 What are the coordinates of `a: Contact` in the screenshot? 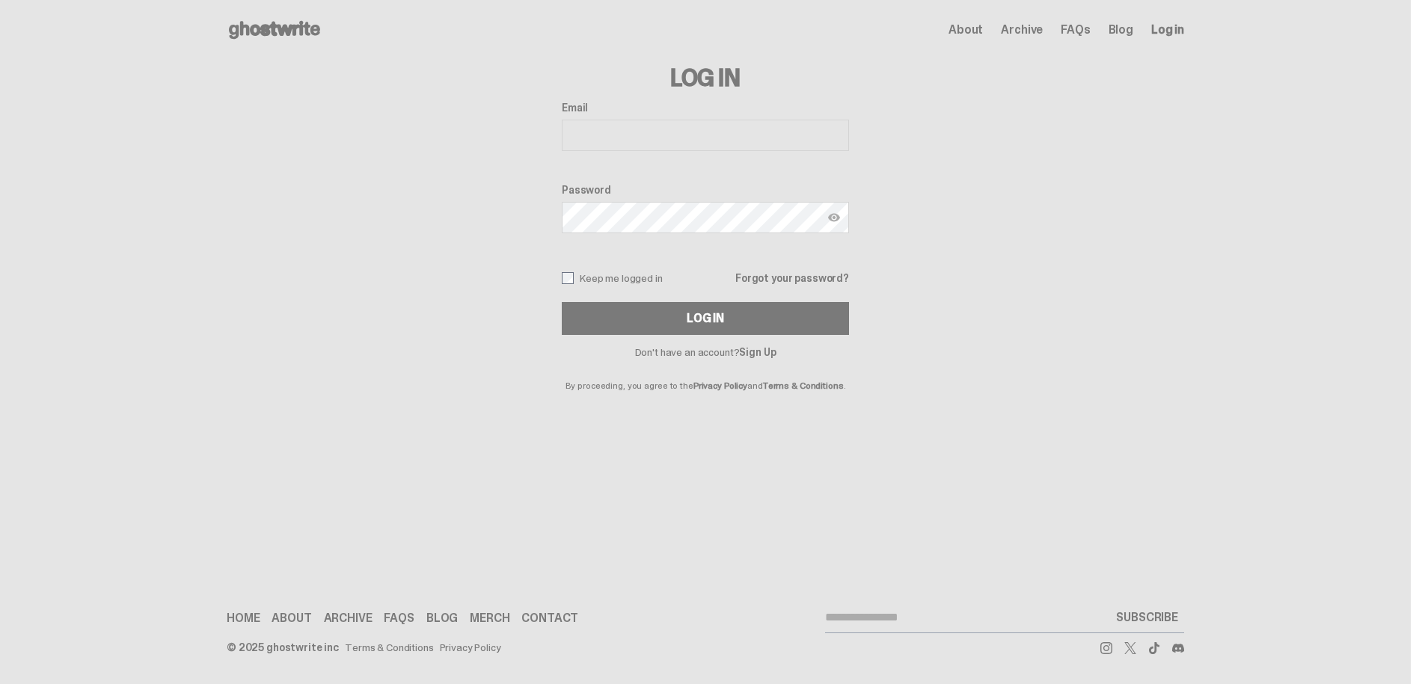 It's located at (550, 619).